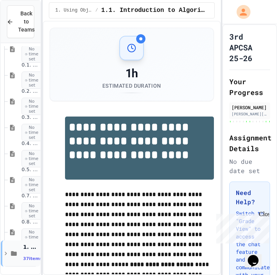 This screenshot has height=275, width=277. I want to click on span: 37 items, so click(33, 258).